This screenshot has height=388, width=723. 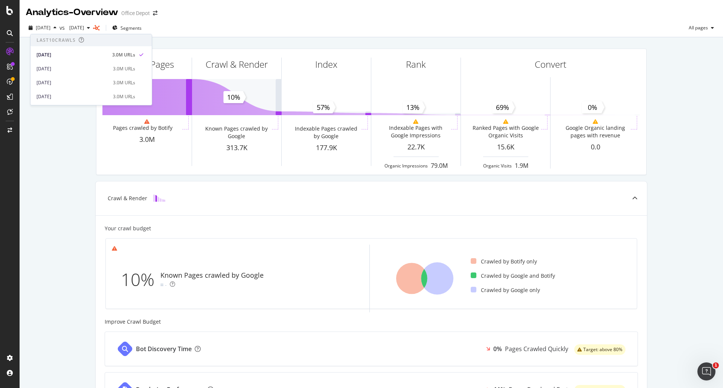 I want to click on div: Rank, so click(x=415, y=64).